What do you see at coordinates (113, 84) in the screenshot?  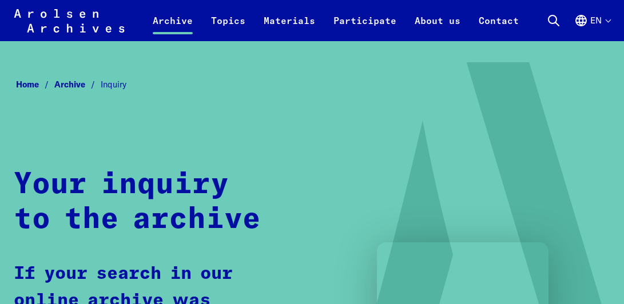 I see `span: Inquiry` at bounding box center [113, 84].